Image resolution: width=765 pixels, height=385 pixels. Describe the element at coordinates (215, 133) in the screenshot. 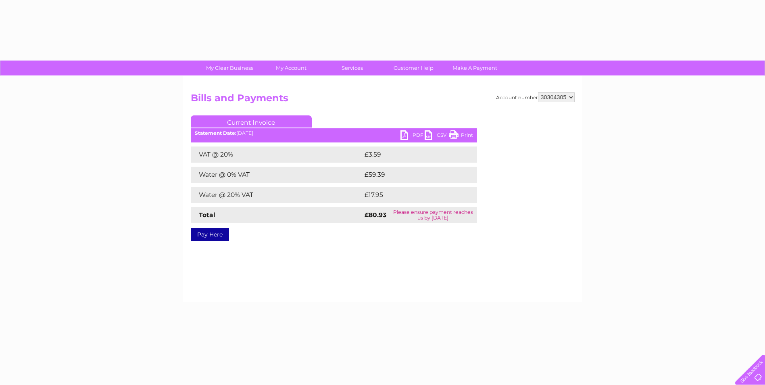

I see `b: Statement Date:` at that location.